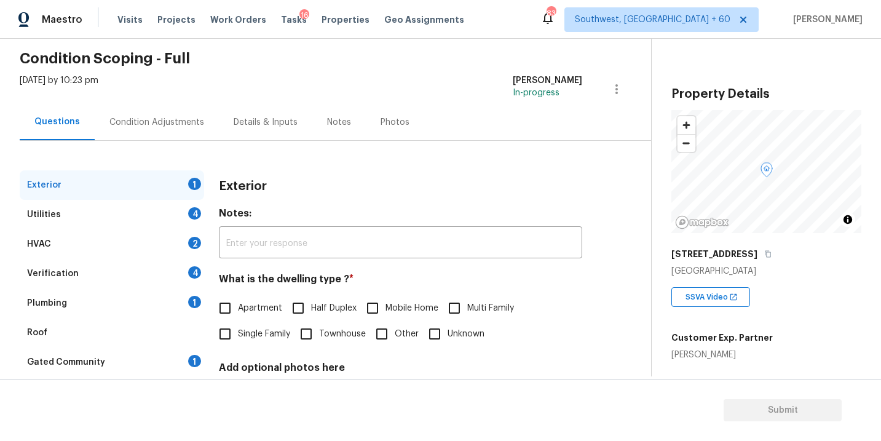 Image resolution: width=881 pixels, height=441 pixels. I want to click on button: Copy Address, so click(768, 254).